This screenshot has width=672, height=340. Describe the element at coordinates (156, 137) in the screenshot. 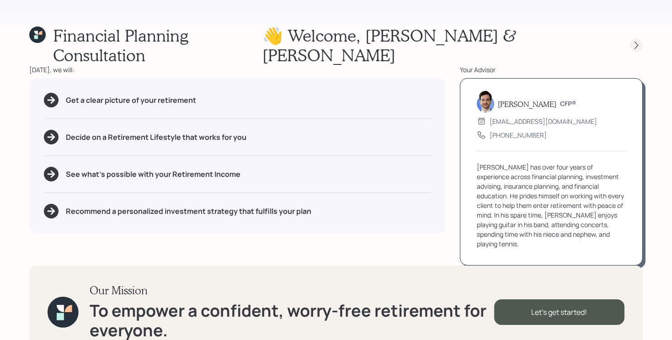

I see `h5: Decide on a Retirement Lifestyle that works for you` at that location.